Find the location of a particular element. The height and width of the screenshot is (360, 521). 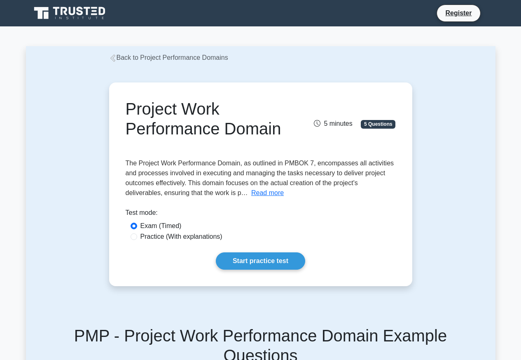

span: 5 minutes is located at coordinates (333, 123).